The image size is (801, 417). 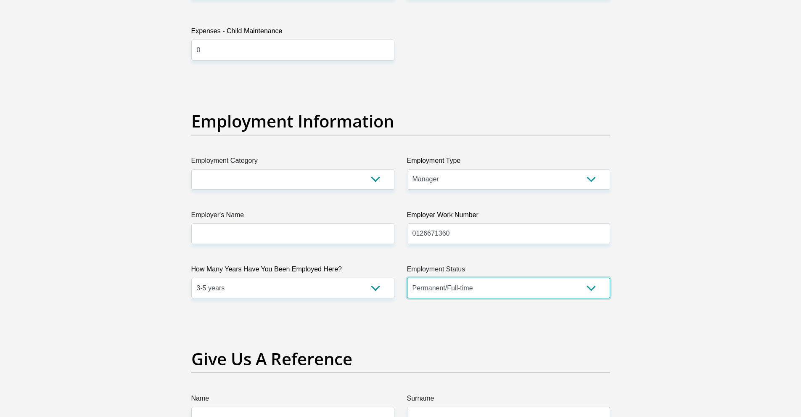 I want to click on h2: Give Us A Reference, so click(x=401, y=359).